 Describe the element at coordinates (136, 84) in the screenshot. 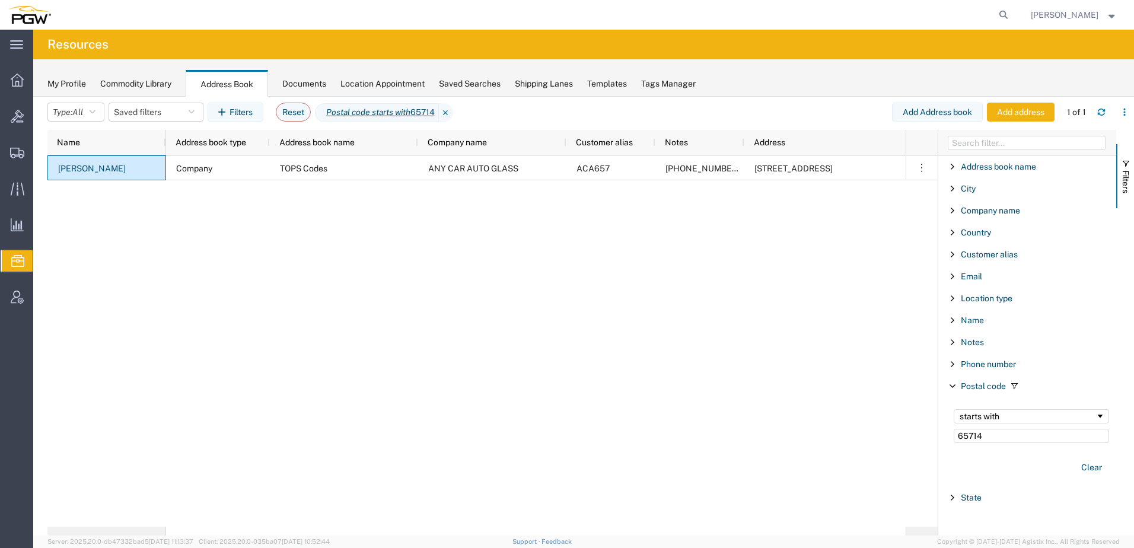

I see `div: Commodity Library` at that location.